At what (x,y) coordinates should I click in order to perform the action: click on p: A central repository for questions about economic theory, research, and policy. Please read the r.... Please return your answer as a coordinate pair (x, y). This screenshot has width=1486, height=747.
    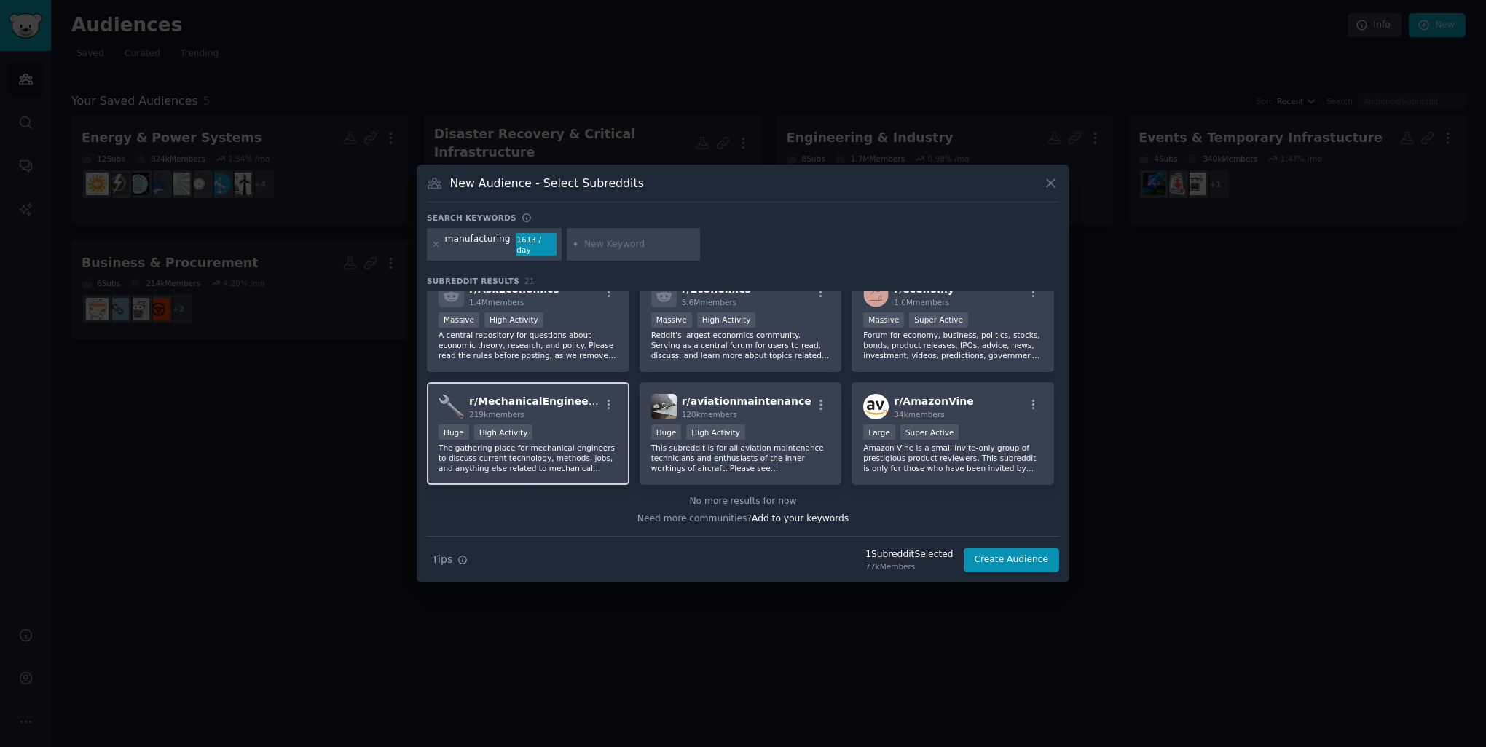
    Looking at the image, I should click on (528, 345).